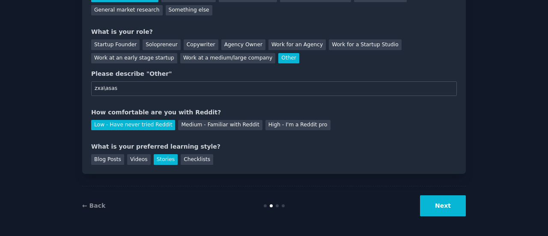 This screenshot has width=548, height=236. I want to click on div: Work for an Agency, so click(297, 44).